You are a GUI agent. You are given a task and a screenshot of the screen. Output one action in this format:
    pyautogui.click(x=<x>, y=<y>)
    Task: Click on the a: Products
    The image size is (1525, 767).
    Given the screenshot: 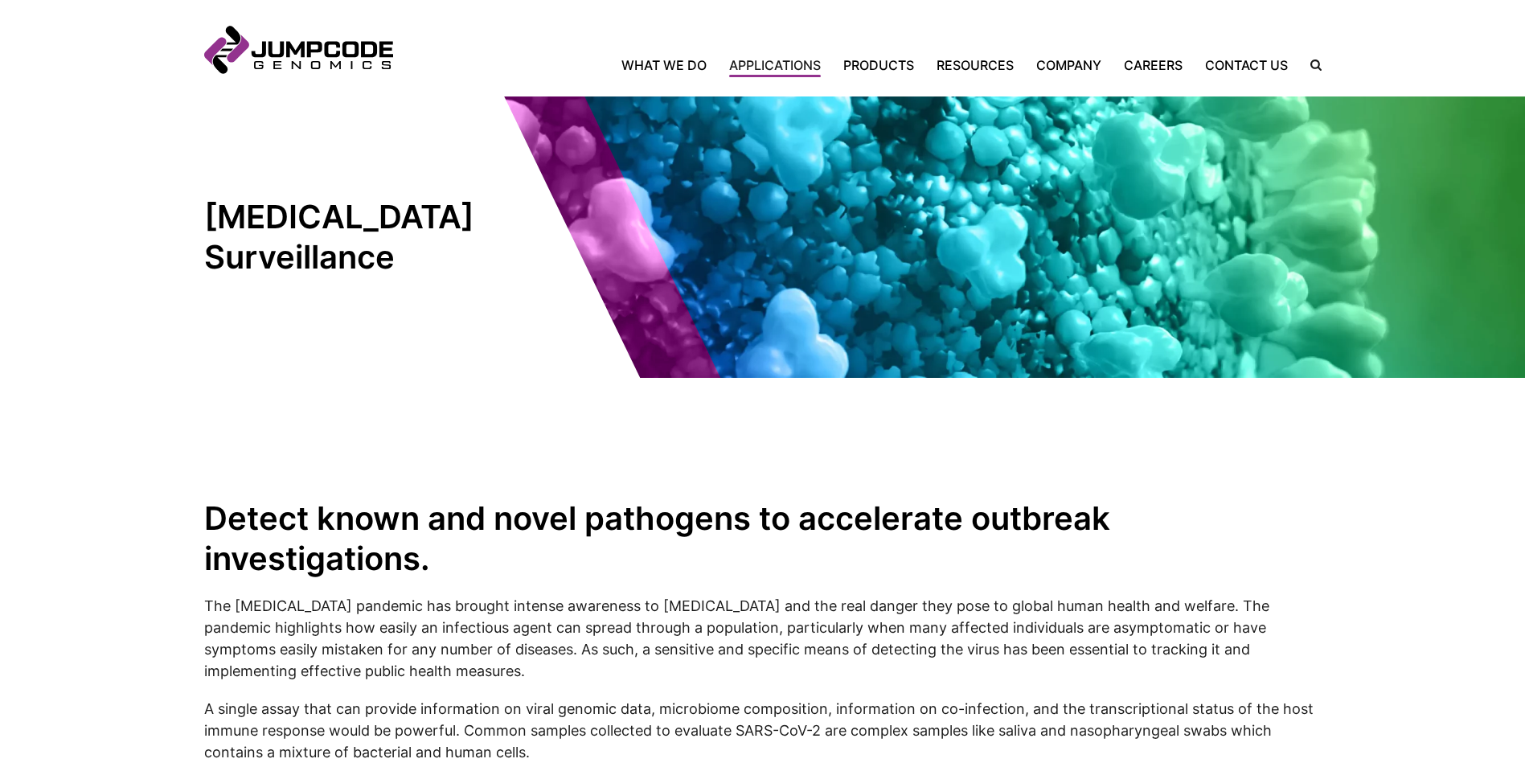 What is the action you would take?
    pyautogui.click(x=879, y=65)
    